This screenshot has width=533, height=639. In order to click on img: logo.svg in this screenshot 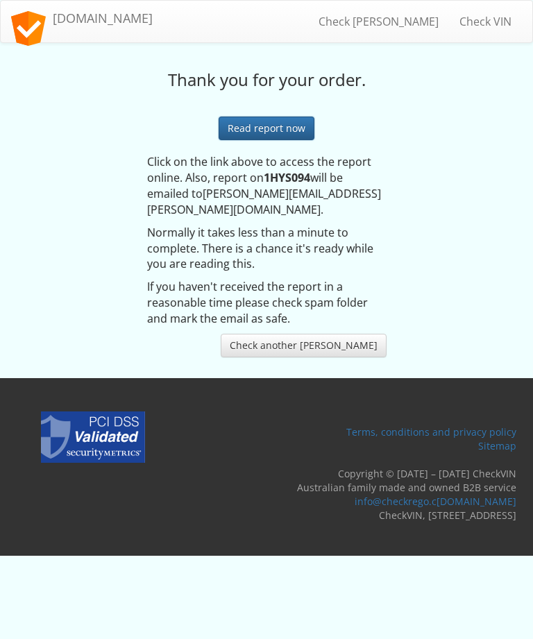, I will do `click(28, 28)`.